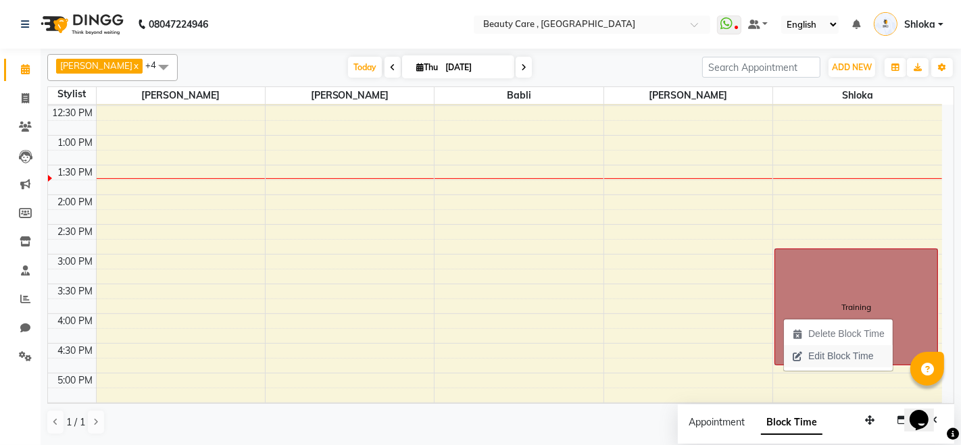 The height and width of the screenshot is (445, 961). I want to click on div: 2:00 PM, so click(76, 202).